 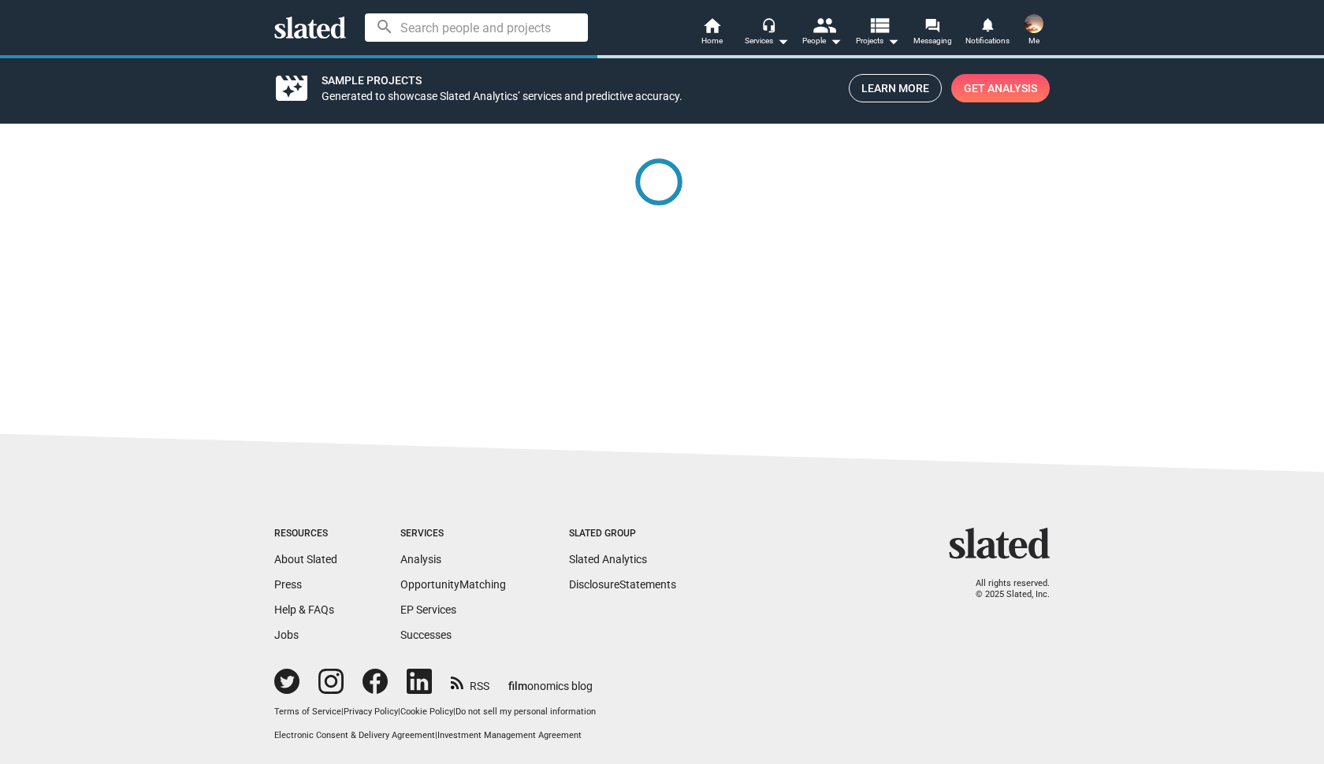 I want to click on a: RSS, so click(x=470, y=681).